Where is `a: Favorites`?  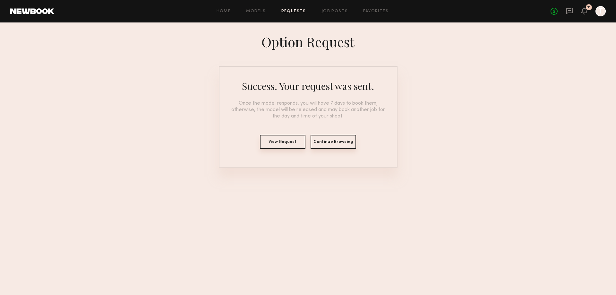 a: Favorites is located at coordinates (376, 11).